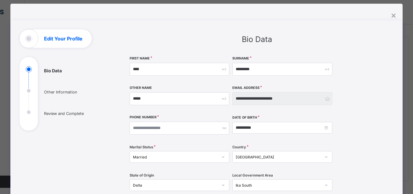 This screenshot has height=194, width=413. I want to click on span: Bio Data, so click(257, 39).